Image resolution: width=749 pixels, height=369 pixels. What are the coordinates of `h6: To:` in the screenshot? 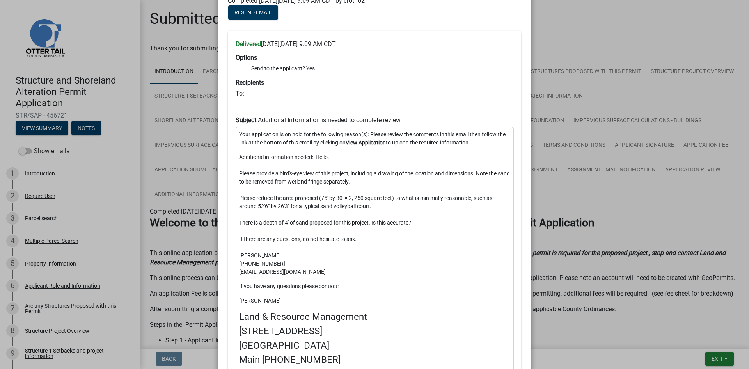 It's located at (375, 93).